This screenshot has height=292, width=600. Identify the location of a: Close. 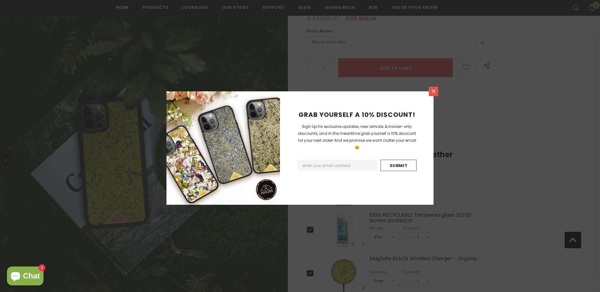
(433, 91).